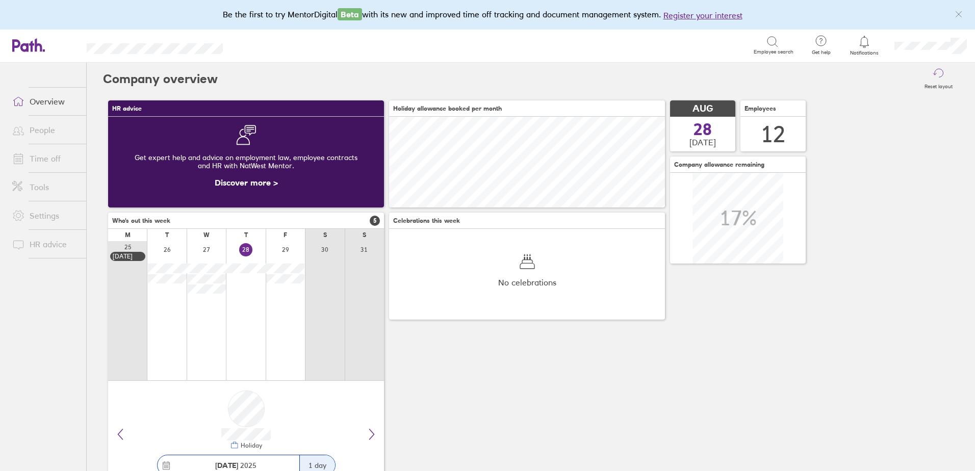  Describe the element at coordinates (375, 221) in the screenshot. I see `span: 5` at that location.